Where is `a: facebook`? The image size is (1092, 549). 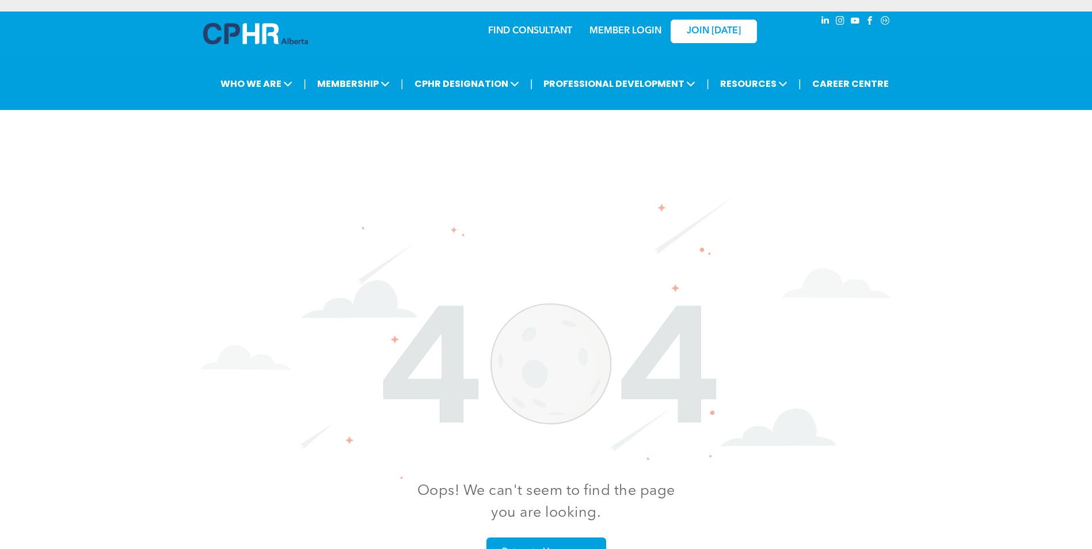
a: facebook is located at coordinates (870, 22).